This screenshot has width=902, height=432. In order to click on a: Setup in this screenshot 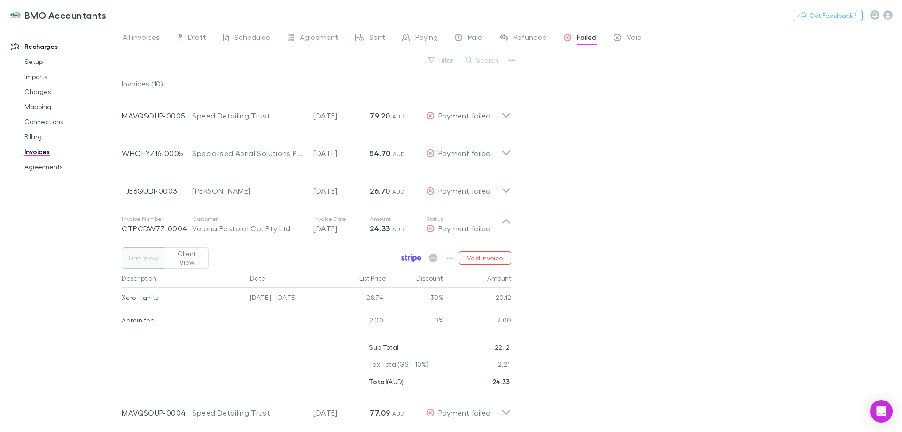, I will do `click(71, 62)`.